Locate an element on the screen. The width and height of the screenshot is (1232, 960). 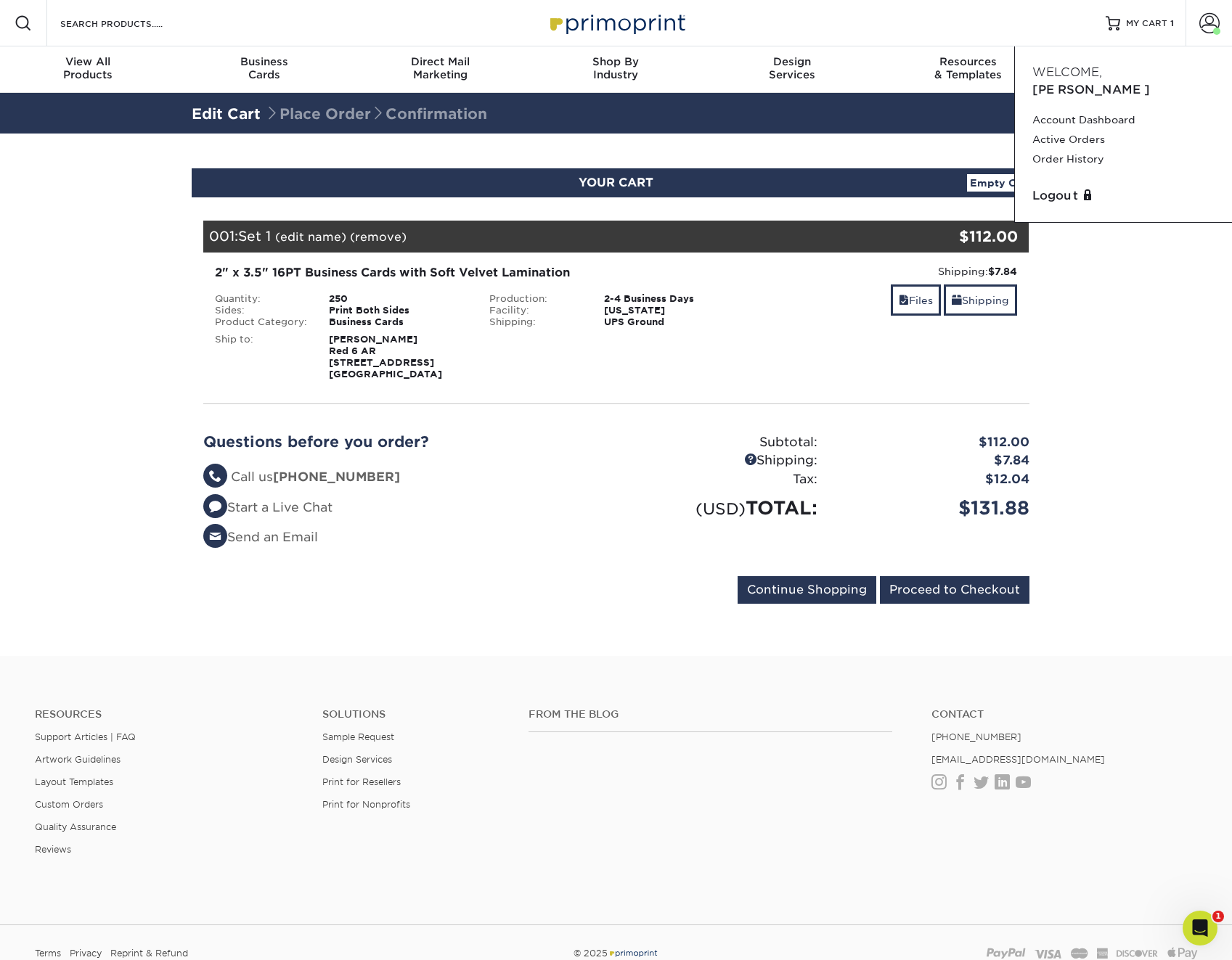
div: Services is located at coordinates (792, 68).